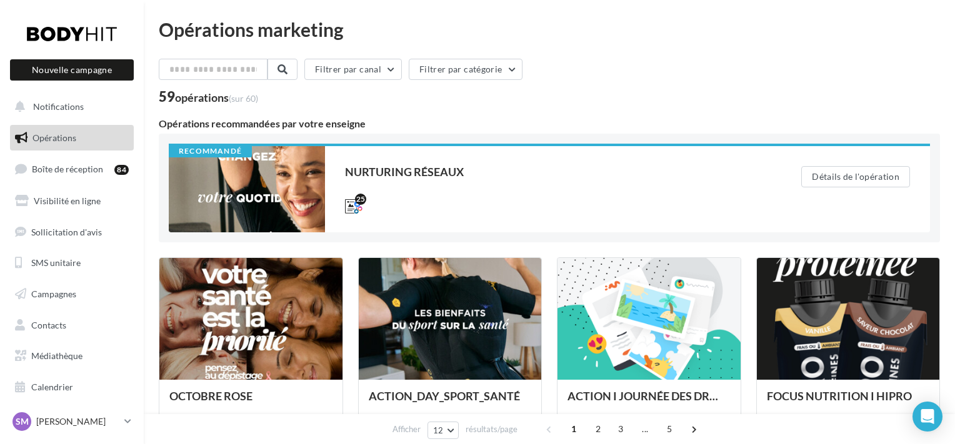 The image size is (955, 444). What do you see at coordinates (68, 169) in the screenshot?
I see `span: Boîte de réception` at bounding box center [68, 169].